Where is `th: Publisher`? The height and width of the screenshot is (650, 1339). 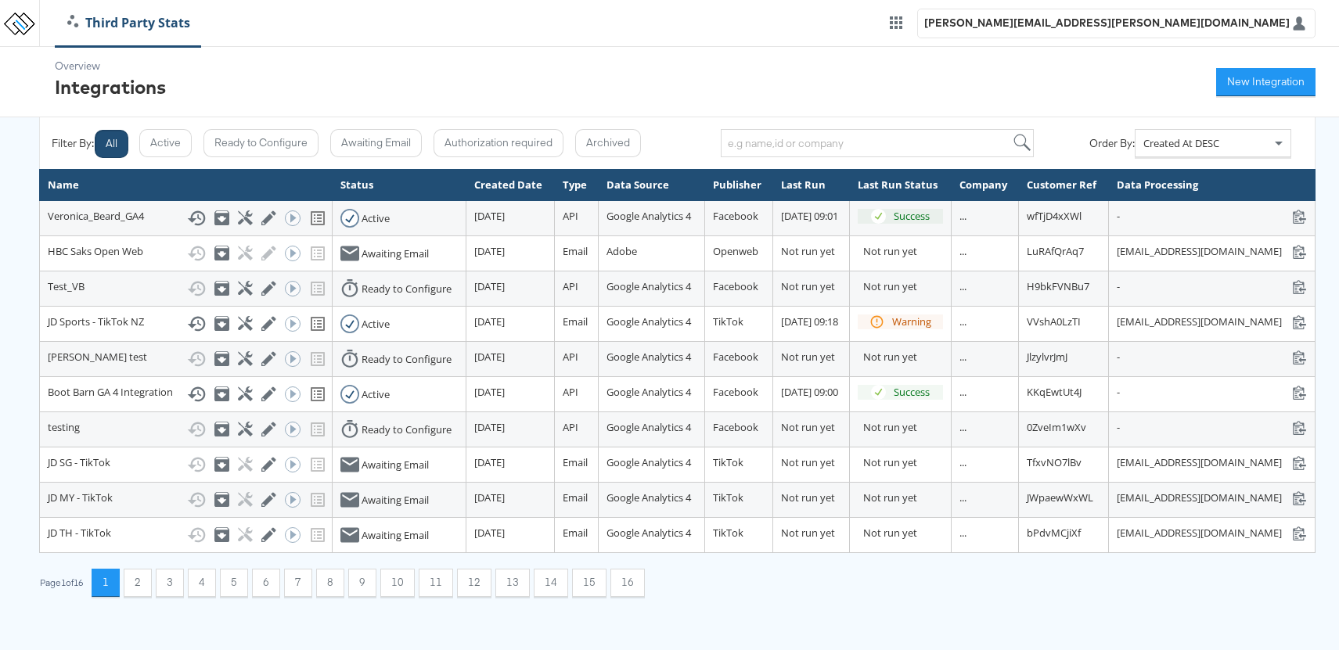 th: Publisher is located at coordinates (738, 185).